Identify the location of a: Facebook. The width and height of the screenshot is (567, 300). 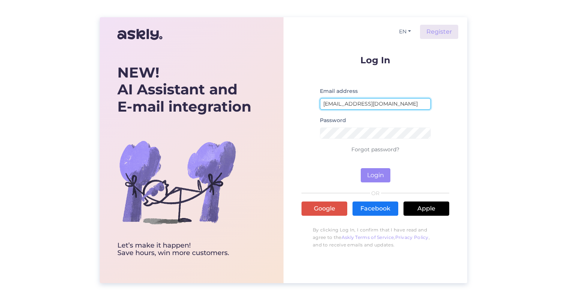
(375, 209).